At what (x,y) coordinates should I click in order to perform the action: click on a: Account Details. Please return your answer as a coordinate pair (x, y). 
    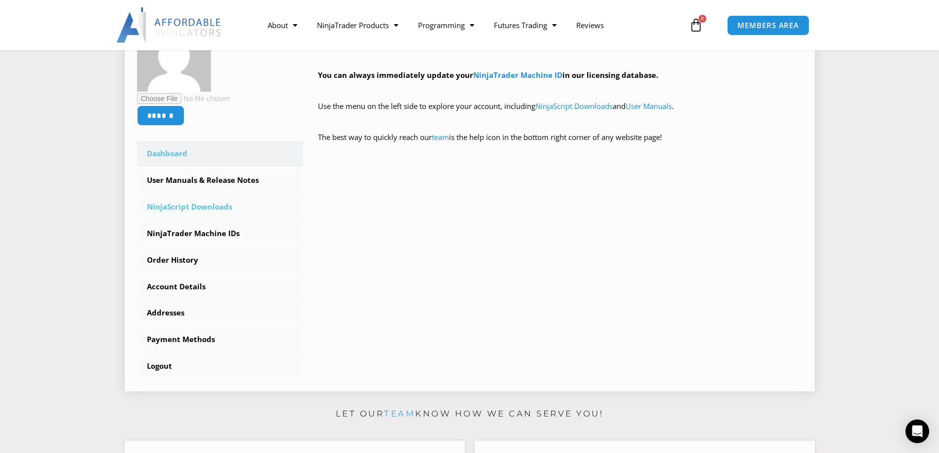
    Looking at the image, I should click on (220, 287).